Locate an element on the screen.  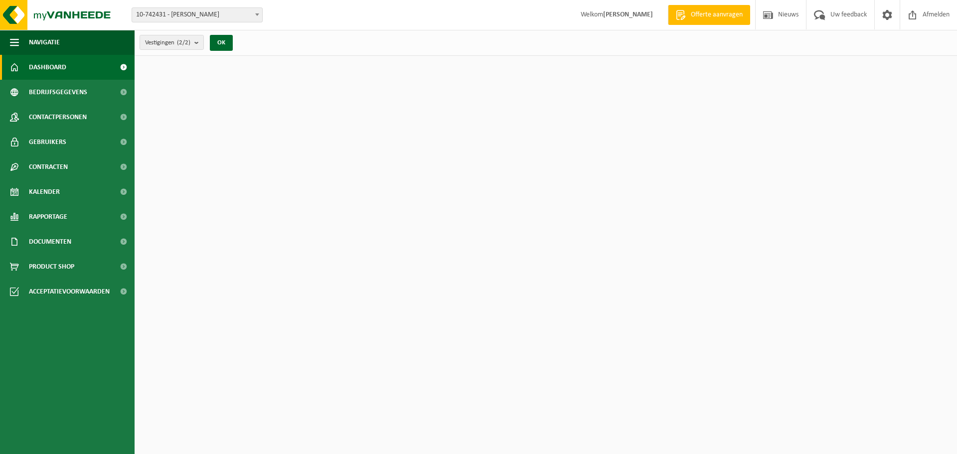
span: Rapportage is located at coordinates (48, 217).